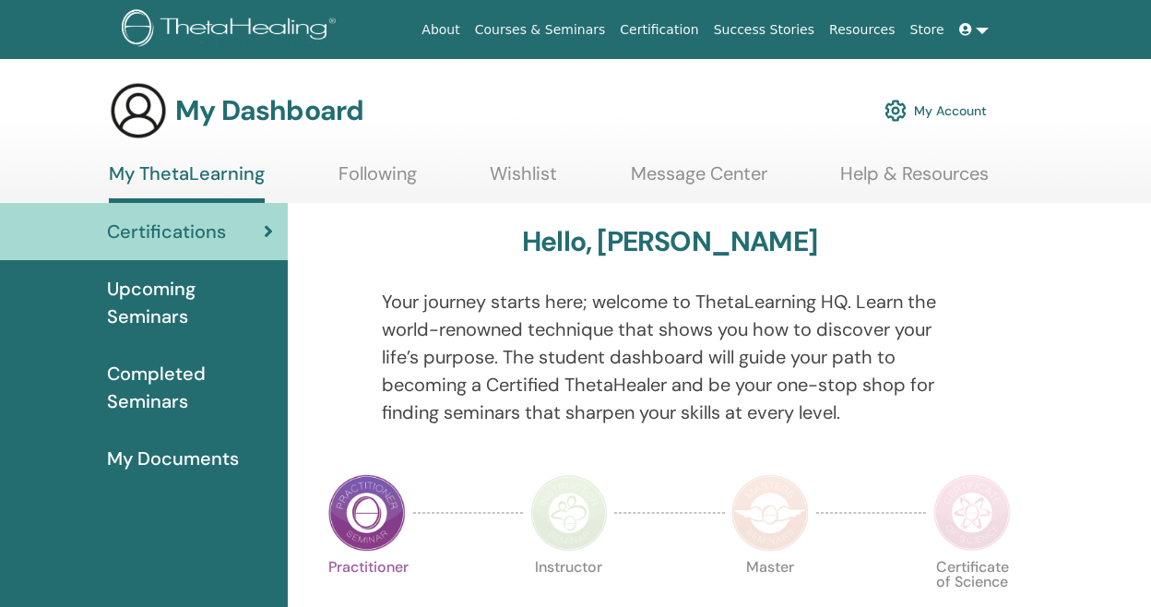 Image resolution: width=1151 pixels, height=607 pixels. What do you see at coordinates (138, 111) in the screenshot?
I see `img: generic-user-icon.jpg` at bounding box center [138, 111].